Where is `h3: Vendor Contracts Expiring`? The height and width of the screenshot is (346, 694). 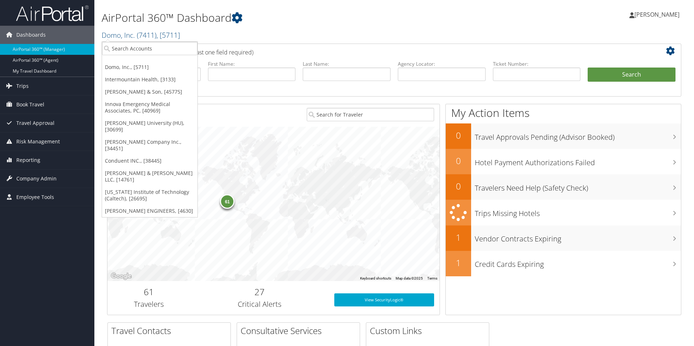 h3: Vendor Contracts Expiring is located at coordinates (577, 237).